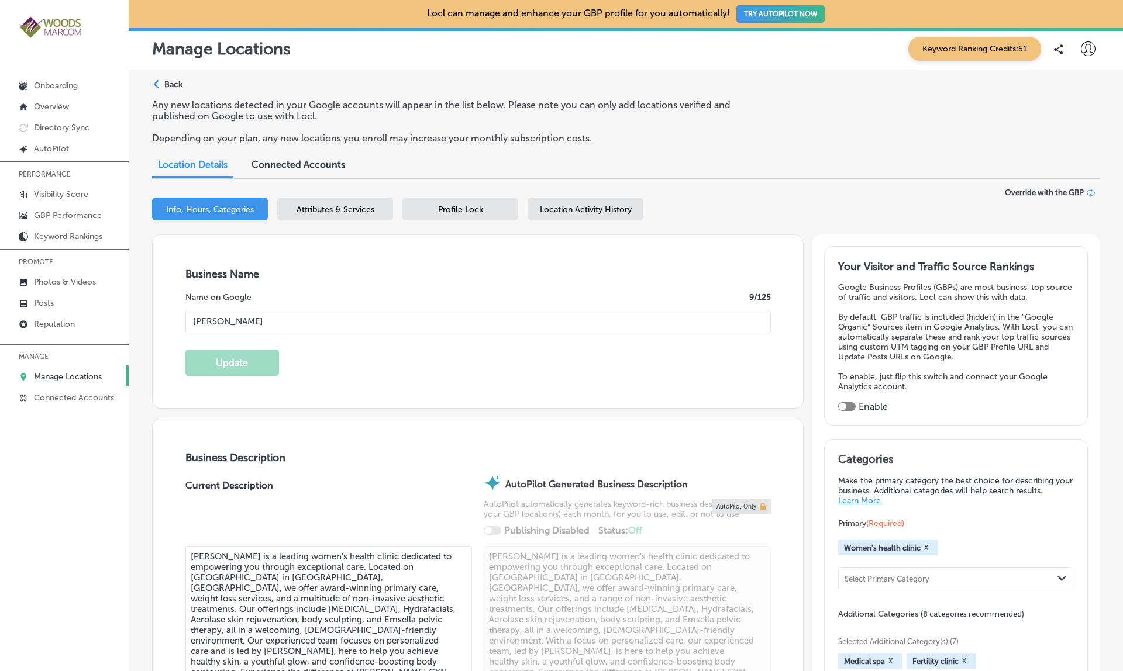 The image size is (1123, 671). I want to click on span: Fertility clinic, so click(935, 661).